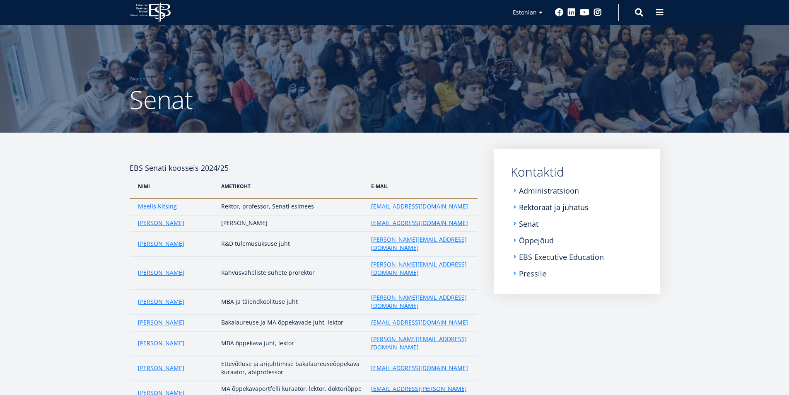 The image size is (789, 395). Describe the element at coordinates (559, 12) in the screenshot. I see `a: Facebook` at that location.